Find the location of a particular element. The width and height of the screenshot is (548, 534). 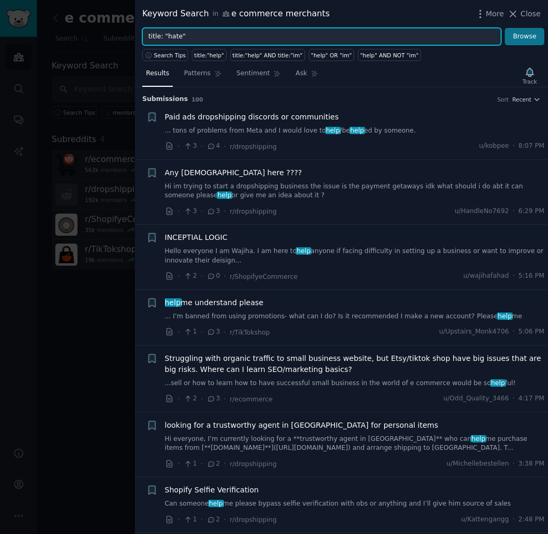

span: 5:06 PM is located at coordinates (531, 332).